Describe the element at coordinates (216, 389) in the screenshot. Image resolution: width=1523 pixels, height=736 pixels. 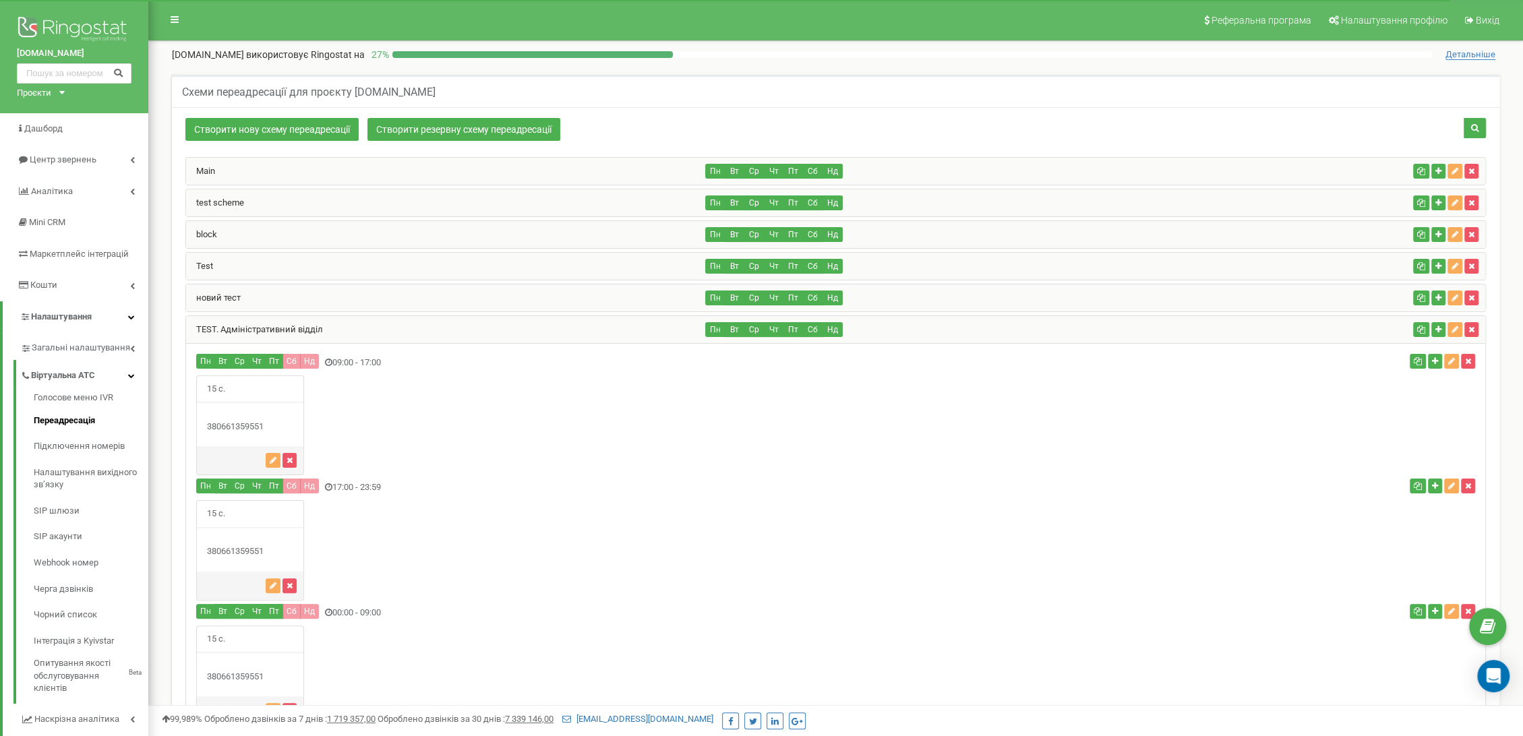
I see `span: 15 с.` at that location.